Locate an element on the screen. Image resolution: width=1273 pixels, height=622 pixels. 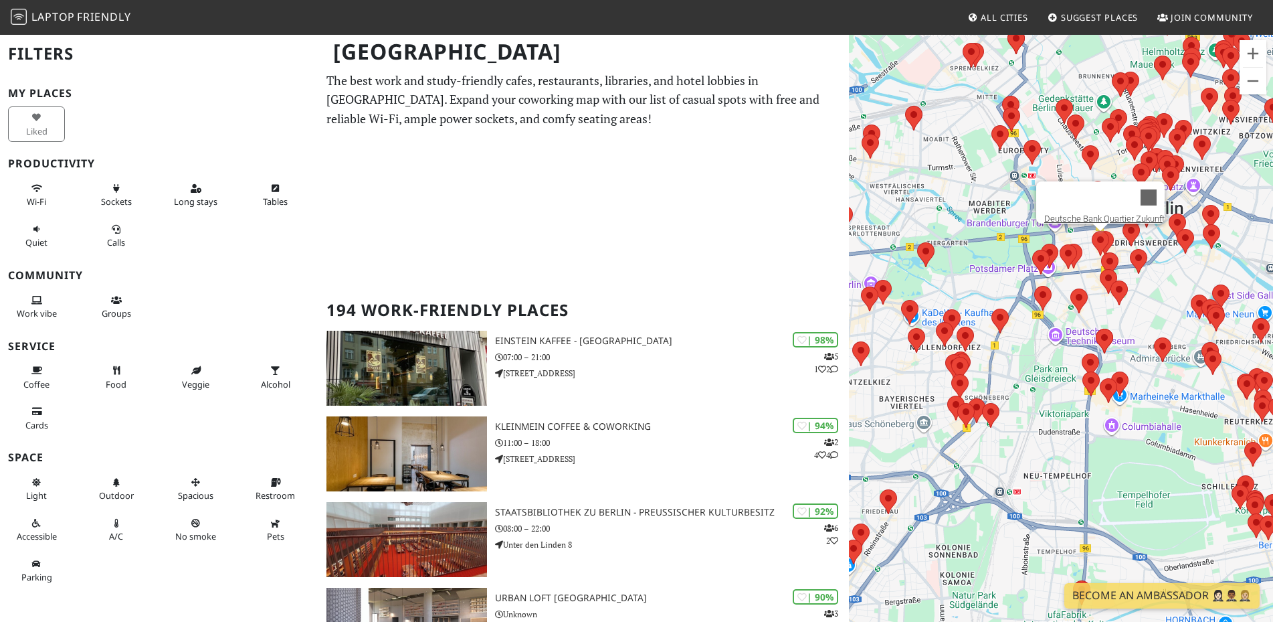
span: Pet friendly is located at coordinates (276, 536).